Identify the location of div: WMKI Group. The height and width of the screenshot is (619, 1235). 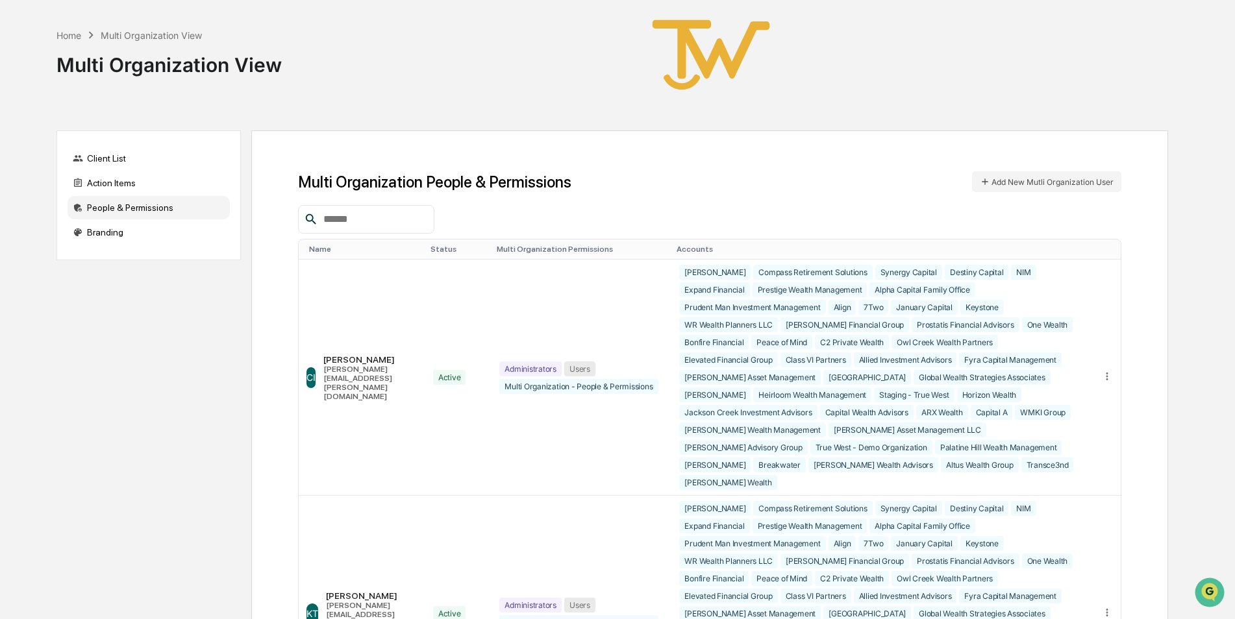
(1043, 412).